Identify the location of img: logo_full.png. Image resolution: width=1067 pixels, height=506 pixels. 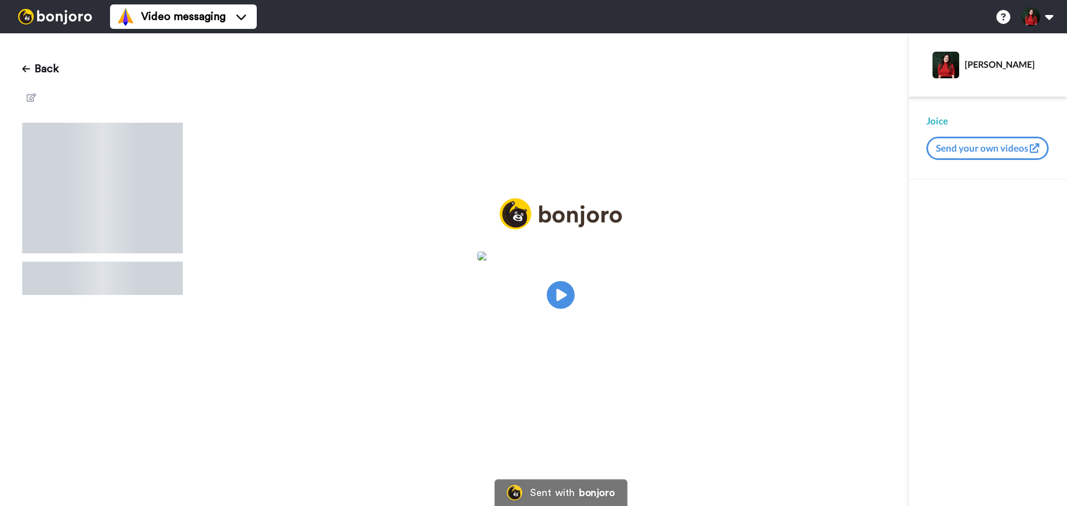
(561, 214).